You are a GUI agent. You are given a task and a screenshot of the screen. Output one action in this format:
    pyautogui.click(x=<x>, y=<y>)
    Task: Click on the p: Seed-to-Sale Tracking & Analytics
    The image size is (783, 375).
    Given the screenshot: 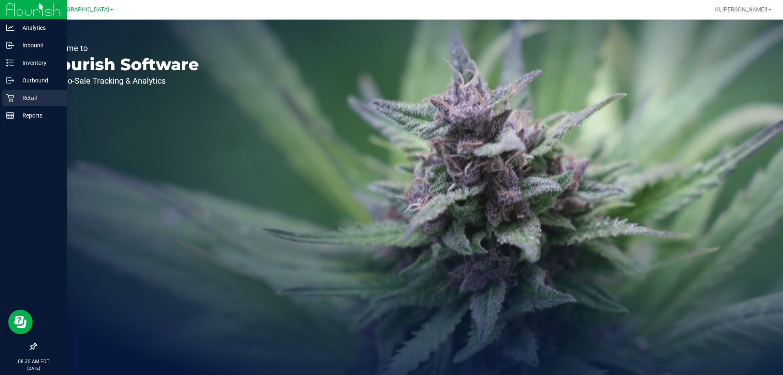 What is the action you would take?
    pyautogui.click(x=121, y=81)
    